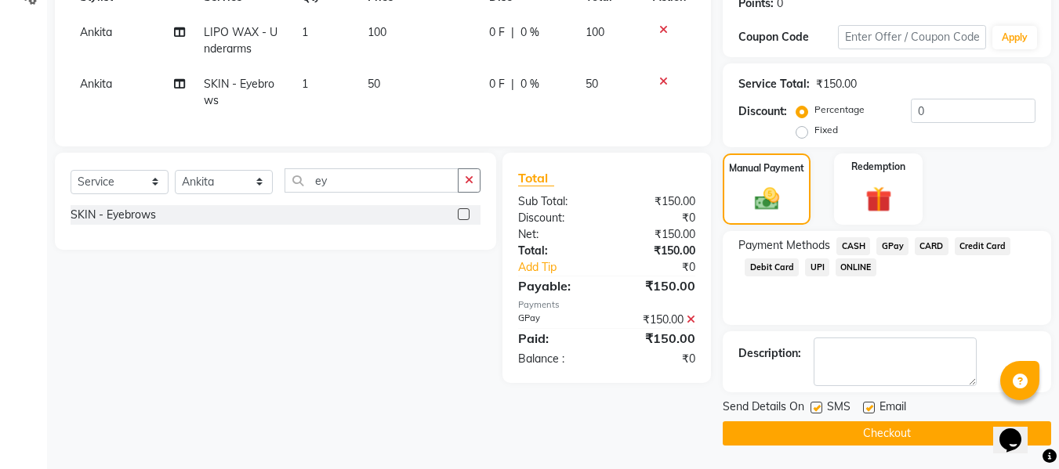  What do you see at coordinates (886, 433) in the screenshot?
I see `button: Checkout` at bounding box center [886, 433].